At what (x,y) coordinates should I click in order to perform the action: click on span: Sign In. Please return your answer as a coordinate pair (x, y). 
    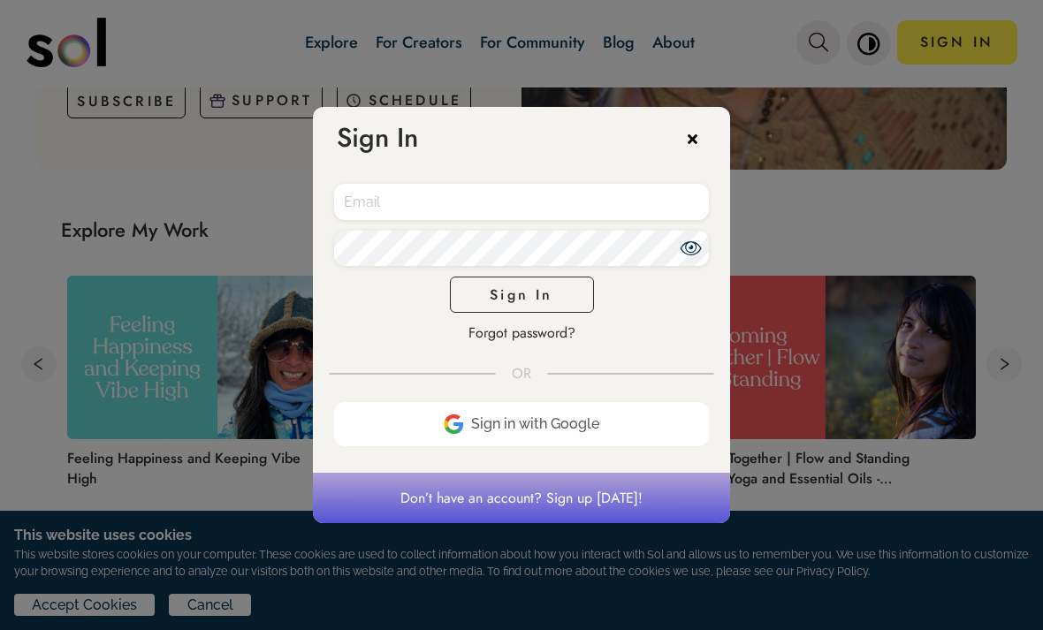
    Looking at the image, I should click on (521, 294).